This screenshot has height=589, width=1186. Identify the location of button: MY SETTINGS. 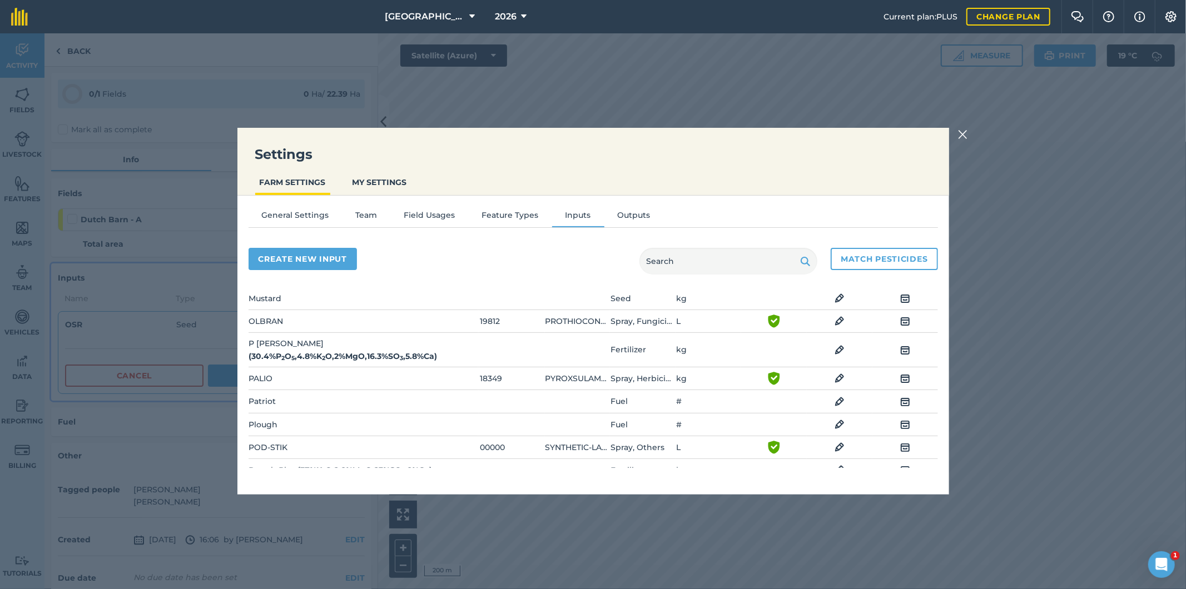
(380, 182).